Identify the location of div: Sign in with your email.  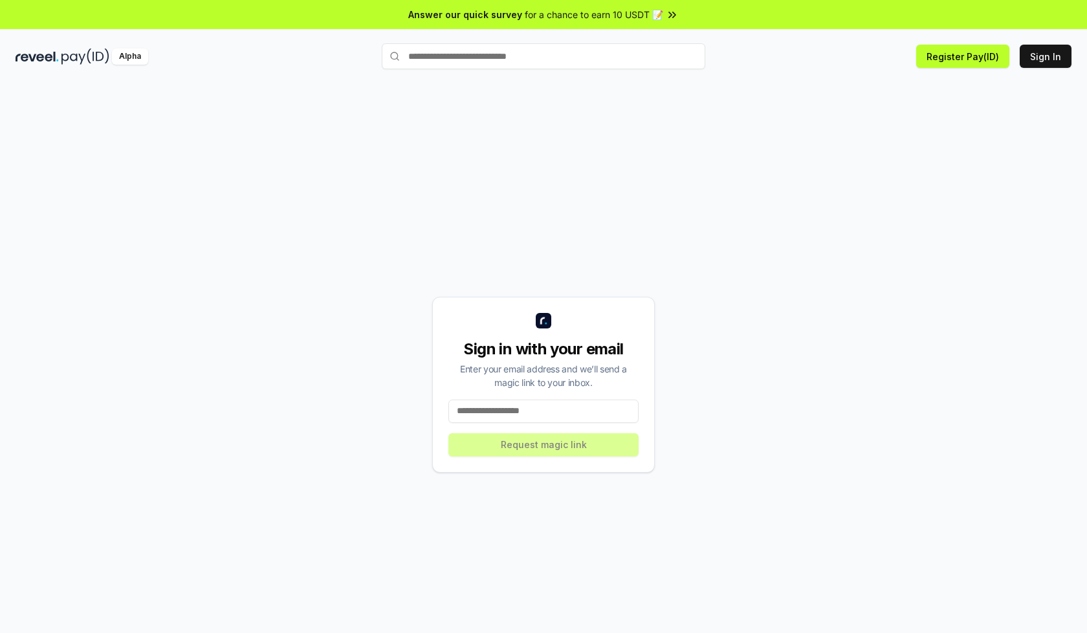
(543, 349).